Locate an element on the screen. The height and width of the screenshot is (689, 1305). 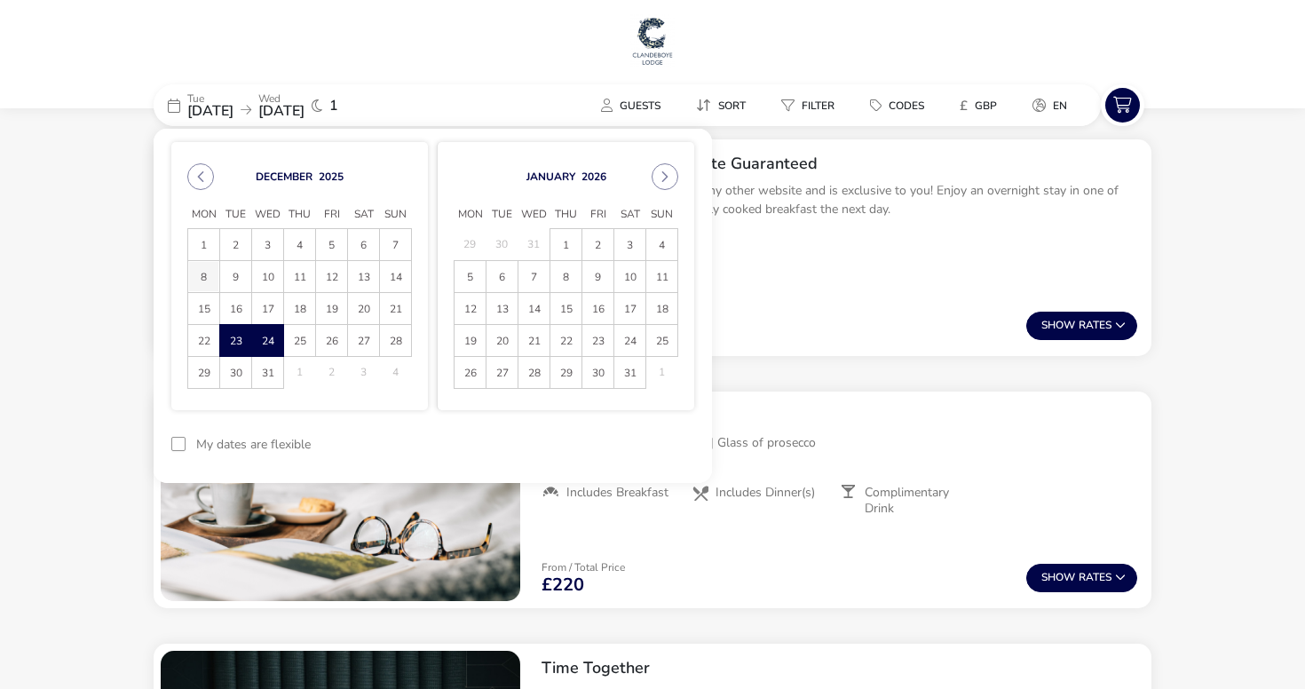
span: Complimentary Drink is located at coordinates (919, 501).